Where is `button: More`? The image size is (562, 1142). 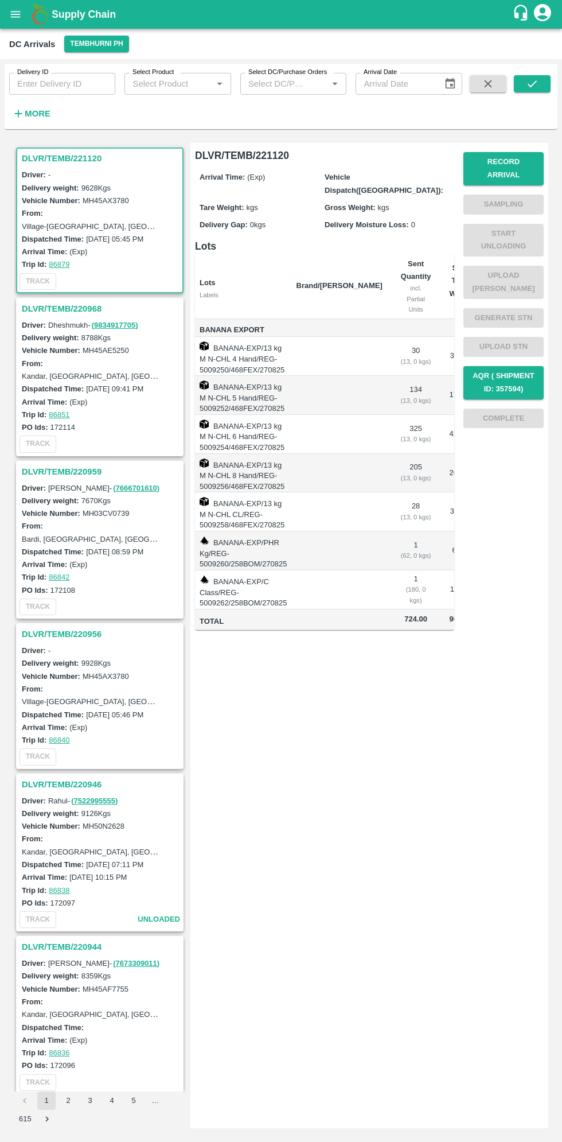
button: More is located at coordinates (31, 114).